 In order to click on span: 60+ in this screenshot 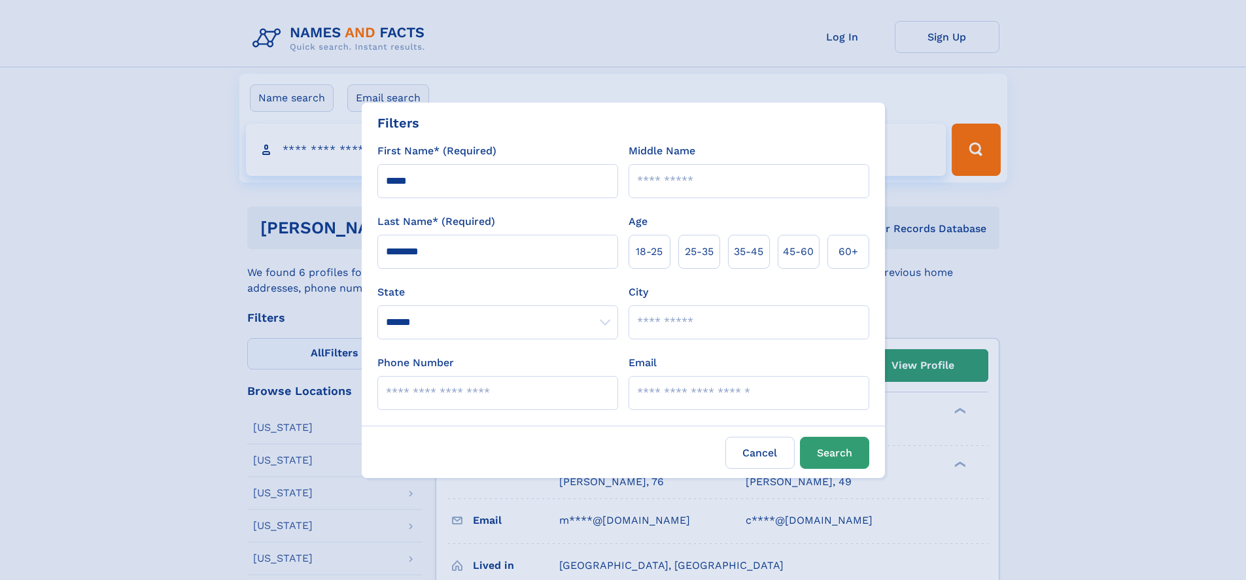, I will do `click(848, 252)`.